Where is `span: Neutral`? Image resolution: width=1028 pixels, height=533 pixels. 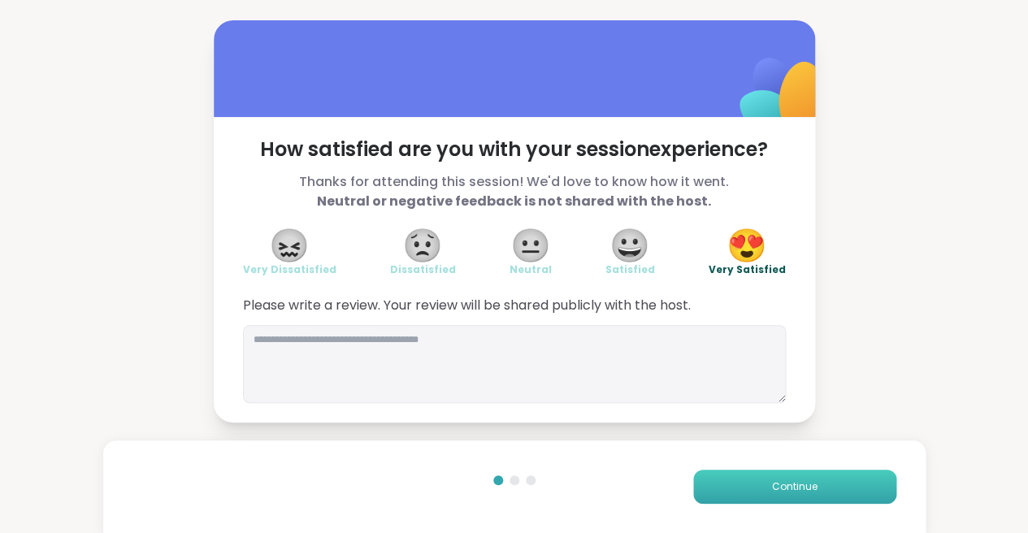 span: Neutral is located at coordinates (530, 270).